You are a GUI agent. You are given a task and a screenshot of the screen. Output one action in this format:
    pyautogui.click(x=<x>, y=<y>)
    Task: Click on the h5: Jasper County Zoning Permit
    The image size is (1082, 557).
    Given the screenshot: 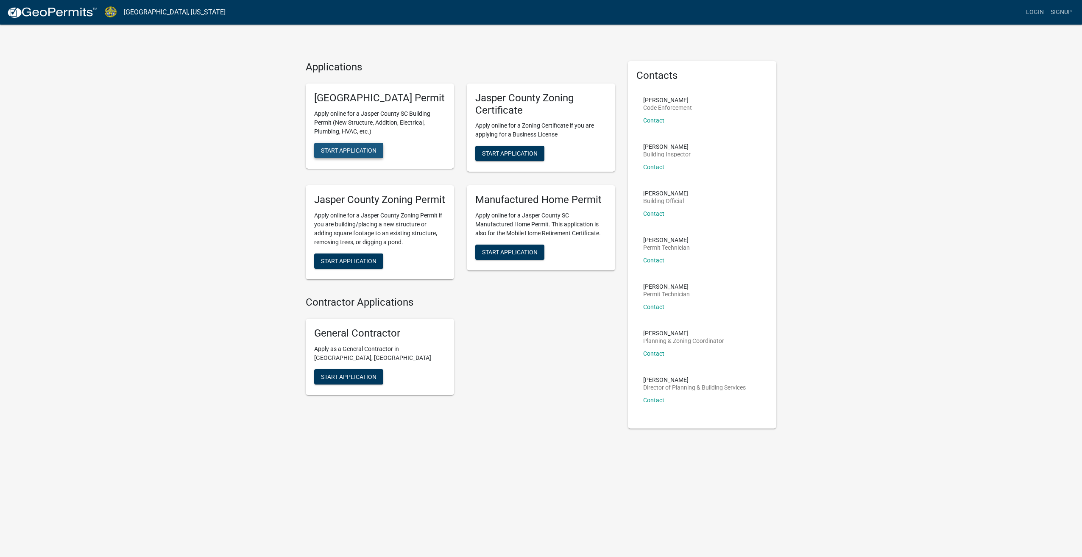 What is the action you would take?
    pyautogui.click(x=380, y=200)
    